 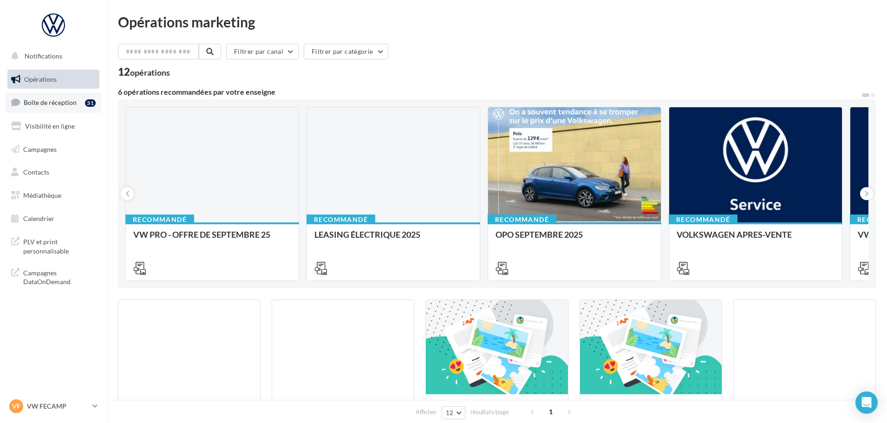 What do you see at coordinates (42, 195) in the screenshot?
I see `span: Médiathèque` at bounding box center [42, 195].